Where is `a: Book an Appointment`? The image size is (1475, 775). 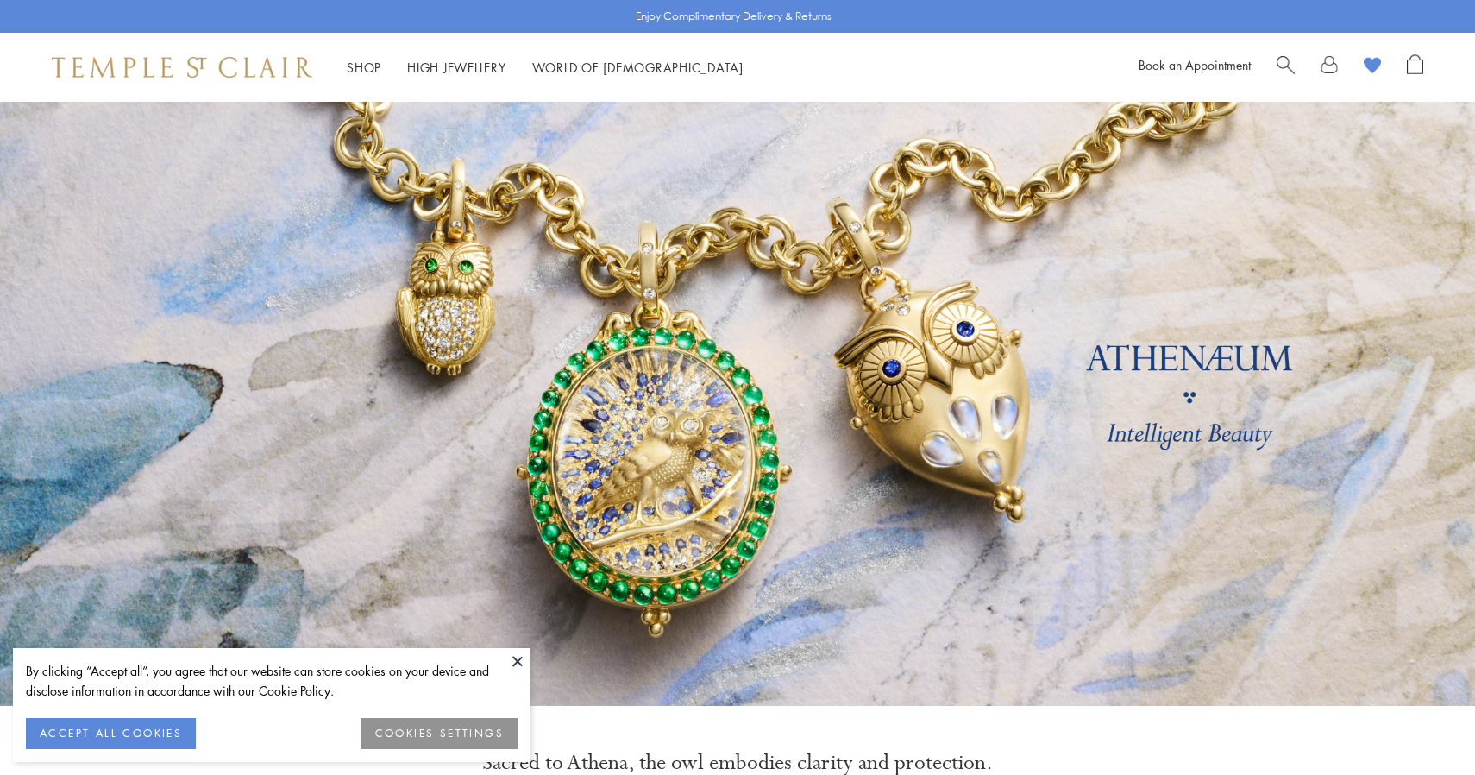 a: Book an Appointment is located at coordinates (1195, 65).